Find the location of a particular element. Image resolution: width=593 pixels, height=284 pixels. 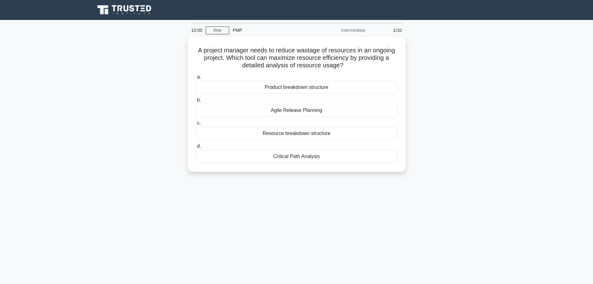

a: Stop is located at coordinates (217, 30).